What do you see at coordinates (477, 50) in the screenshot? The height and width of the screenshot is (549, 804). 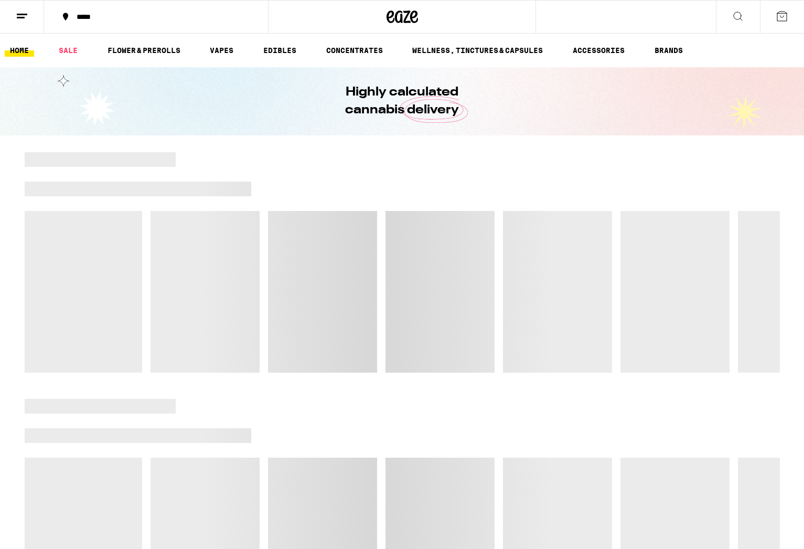 I see `a: WELLNESS, TINCTURES & CAPSULES` at bounding box center [477, 50].